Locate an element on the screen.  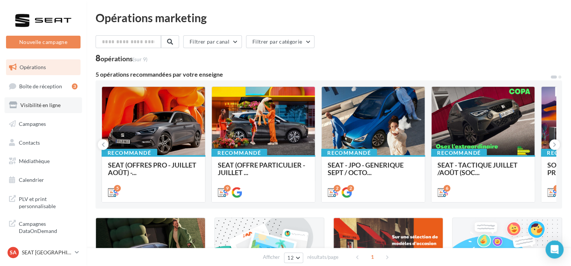
div: 6 is located at coordinates (447, 188).